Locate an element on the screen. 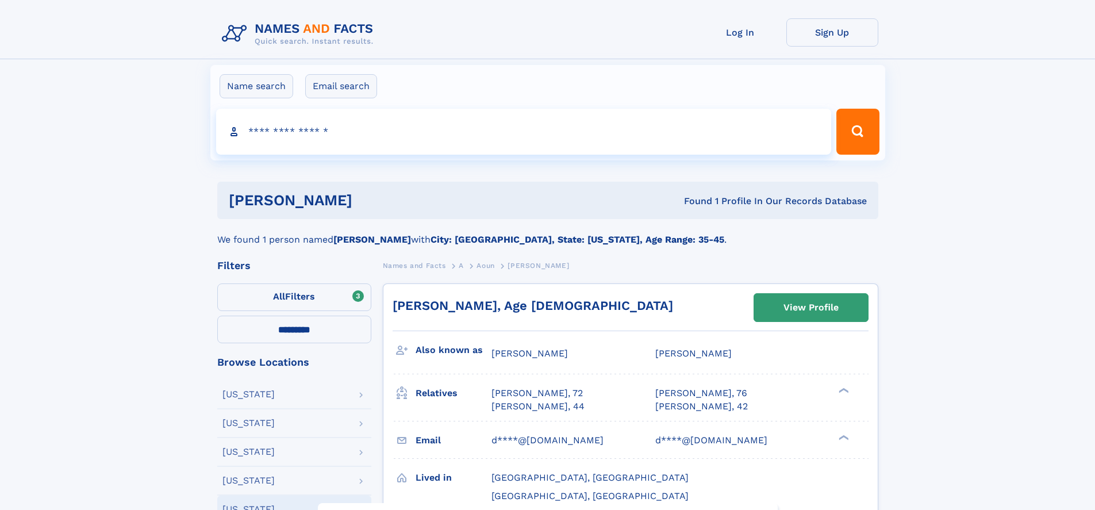  a: A is located at coordinates (461, 265).